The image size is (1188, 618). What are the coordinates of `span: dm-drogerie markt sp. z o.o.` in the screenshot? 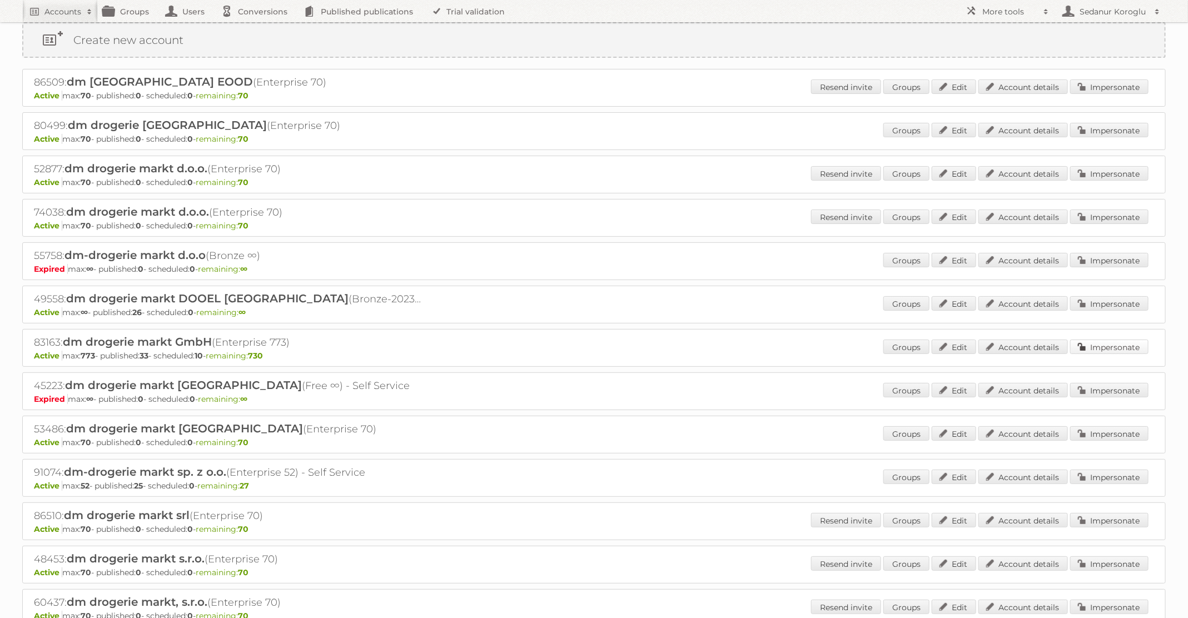 It's located at (145, 472).